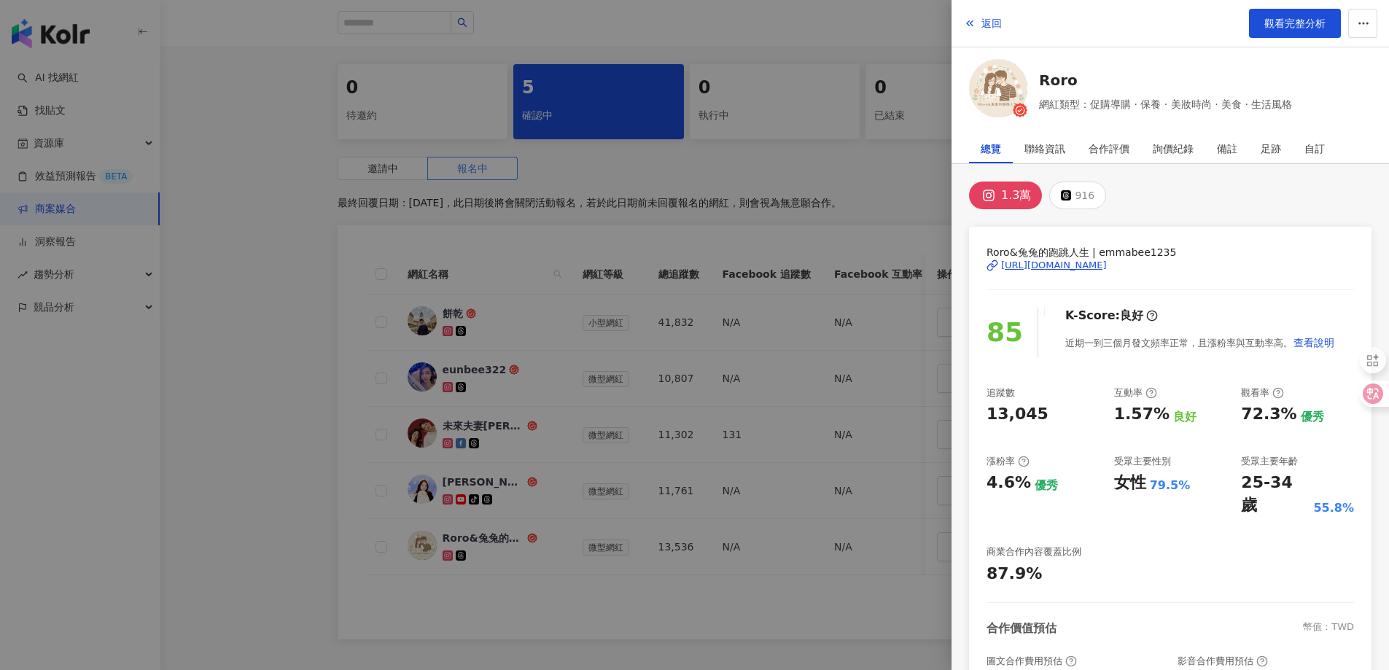  What do you see at coordinates (1008, 462) in the screenshot?
I see `div: 漲粉率` at bounding box center [1008, 462].